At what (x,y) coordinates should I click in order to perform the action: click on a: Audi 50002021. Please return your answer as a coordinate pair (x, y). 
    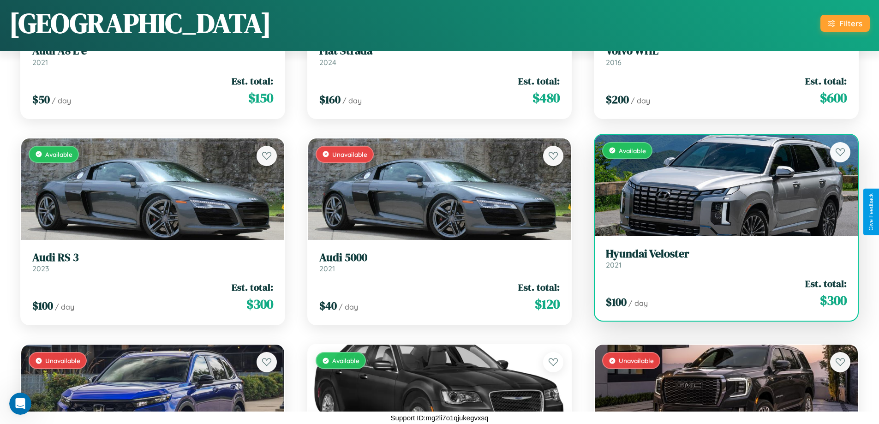
    Looking at the image, I should click on (440, 262).